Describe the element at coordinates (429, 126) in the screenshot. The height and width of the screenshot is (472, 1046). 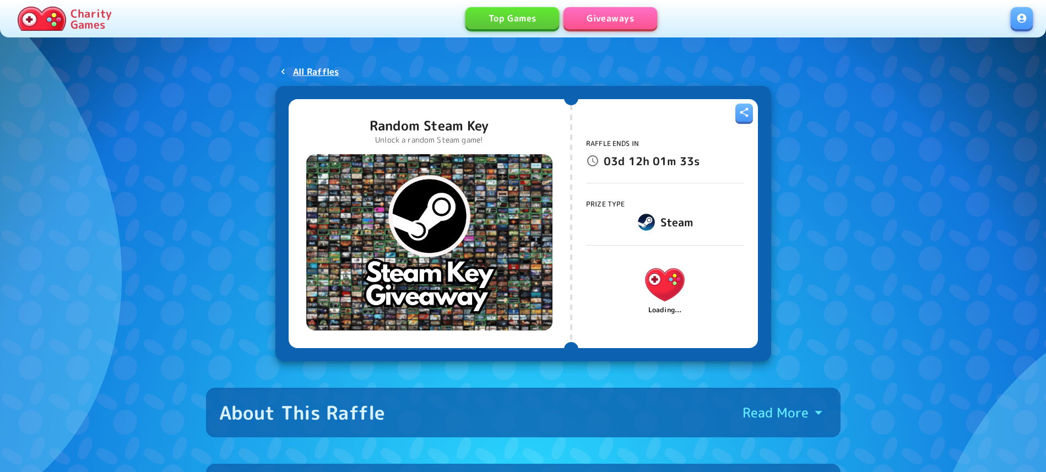
I see `p: Random Steam Key` at that location.